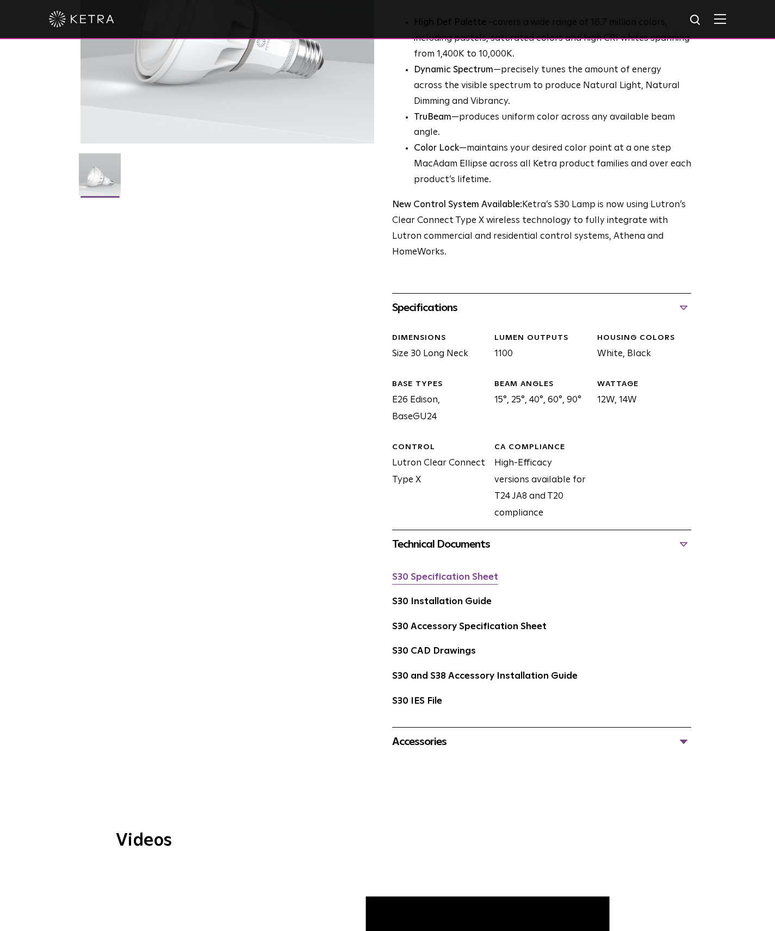 This screenshot has height=931, width=775. What do you see at coordinates (537, 402) in the screenshot?
I see `div: 15°, 25°, 40°, 60°, 90°` at bounding box center [537, 402].